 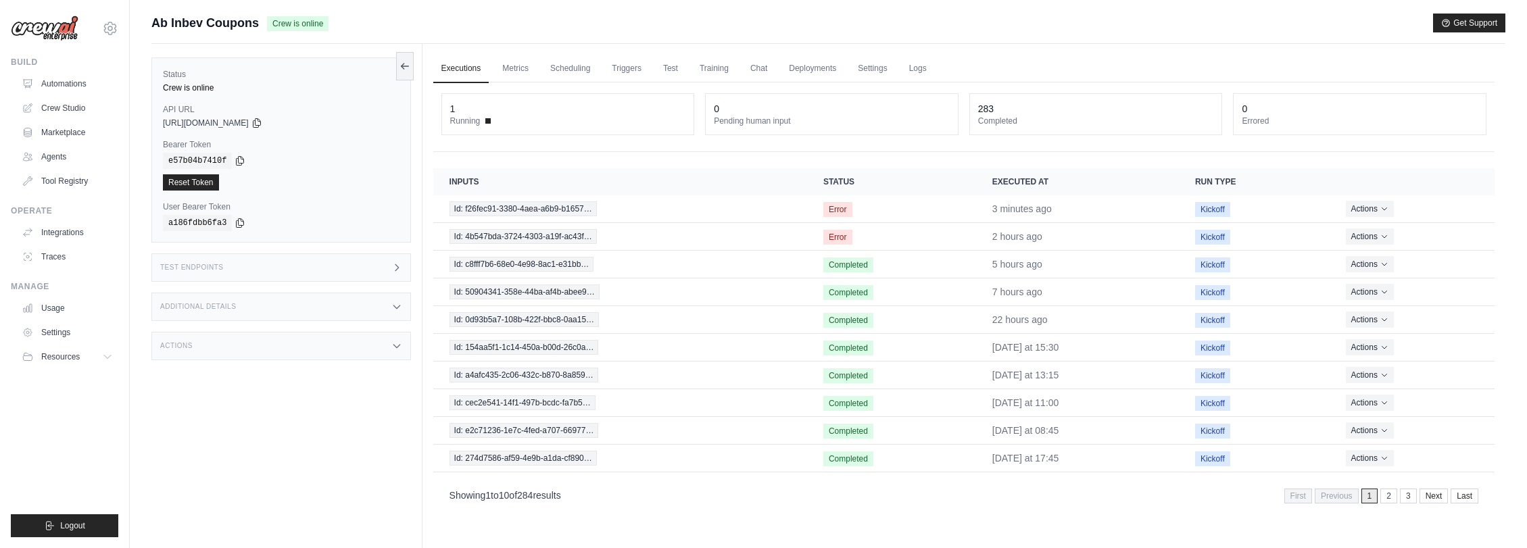 I want to click on a: Traces, so click(x=67, y=257).